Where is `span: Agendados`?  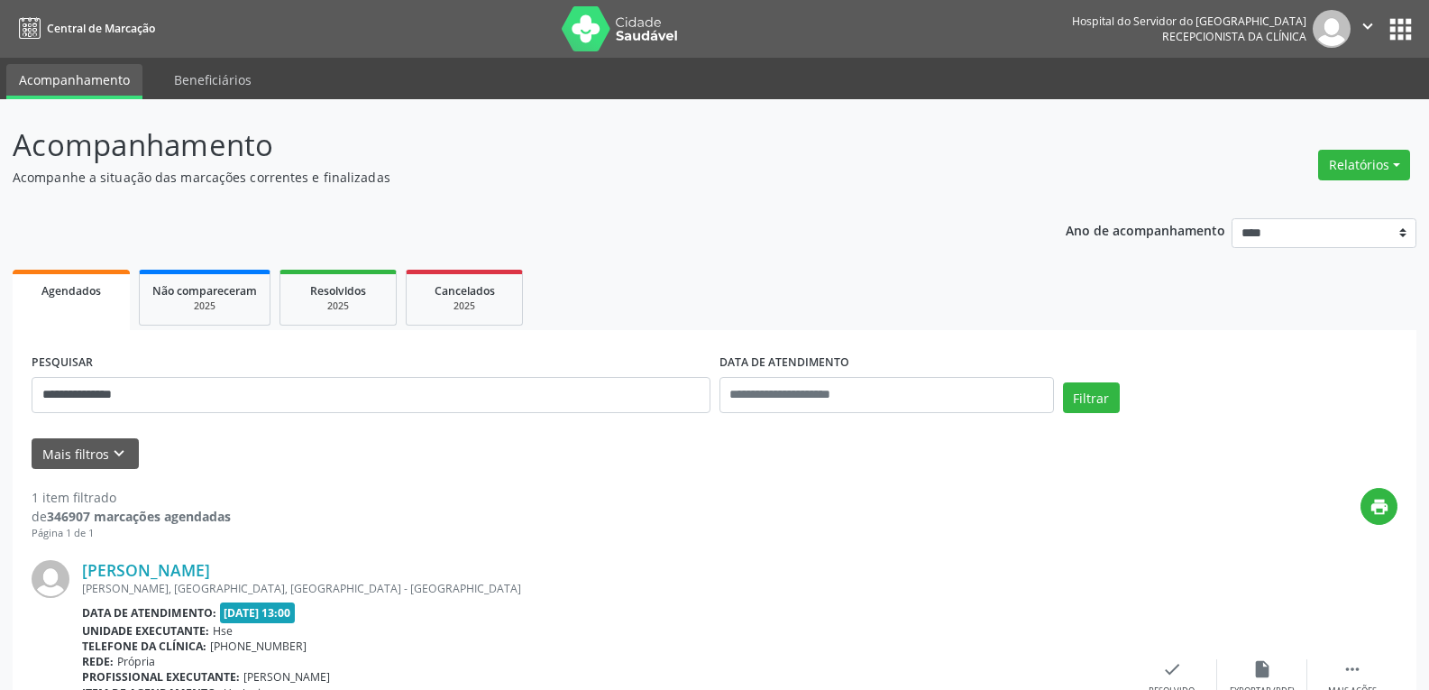
span: Agendados is located at coordinates (71, 290).